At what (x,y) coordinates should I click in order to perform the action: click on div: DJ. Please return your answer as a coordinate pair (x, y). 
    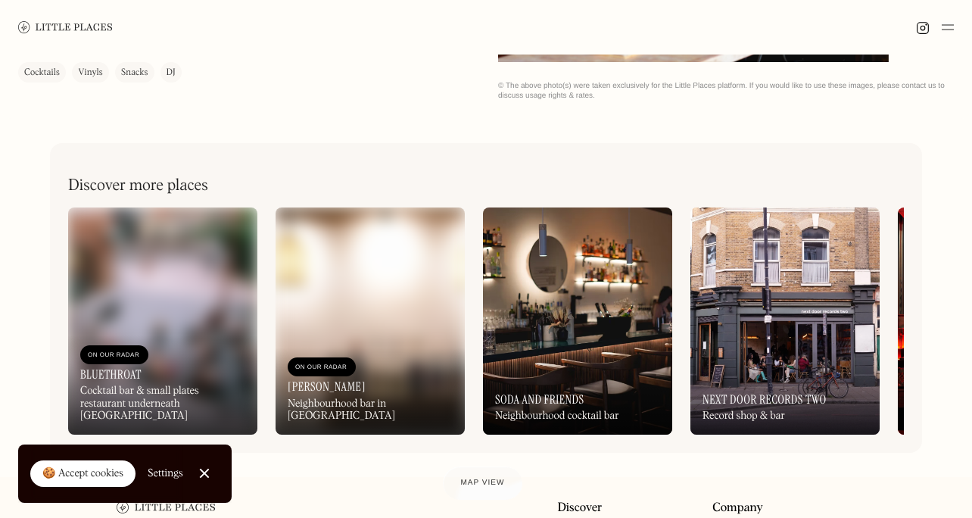
    Looking at the image, I should click on (171, 73).